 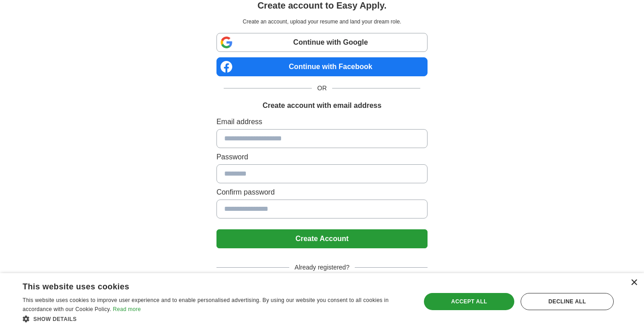 What do you see at coordinates (55, 320) in the screenshot?
I see `span: Show details` at bounding box center [55, 320].